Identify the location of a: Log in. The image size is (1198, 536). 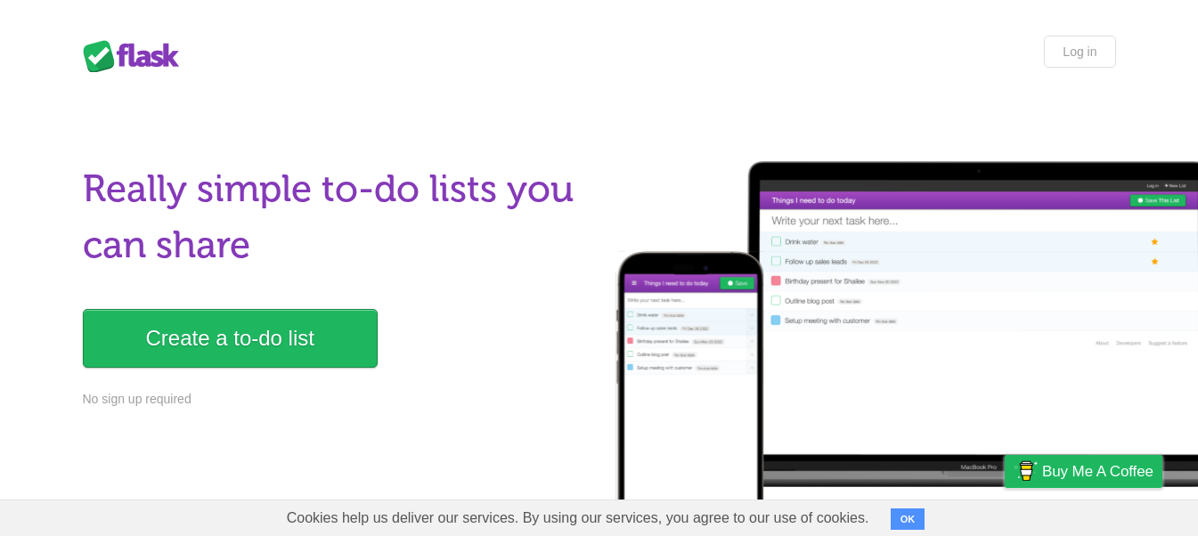
(1080, 52).